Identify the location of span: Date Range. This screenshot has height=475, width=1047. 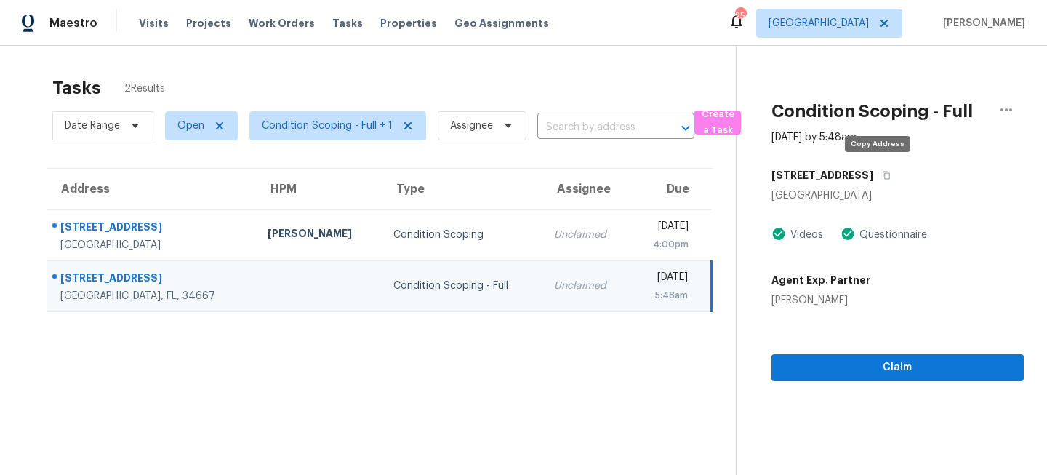
(92, 126).